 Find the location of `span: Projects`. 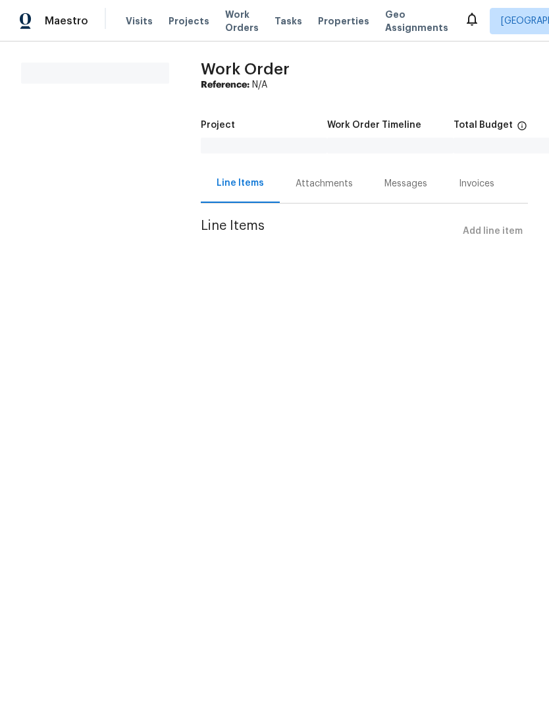

span: Projects is located at coordinates (189, 21).